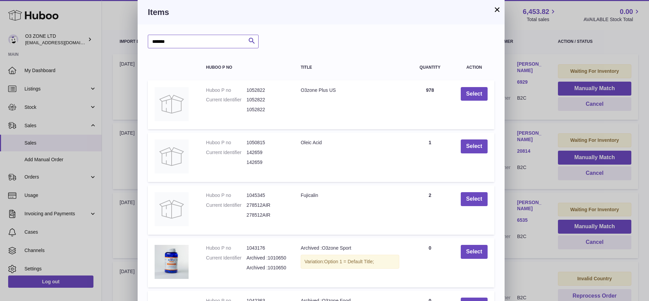  I want to click on div: Oleic Acid, so click(350, 142).